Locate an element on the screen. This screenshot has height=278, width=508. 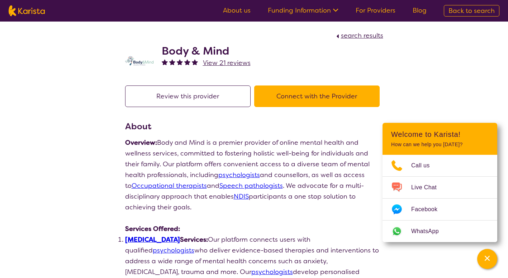
img: Karista logo is located at coordinates (27, 11).